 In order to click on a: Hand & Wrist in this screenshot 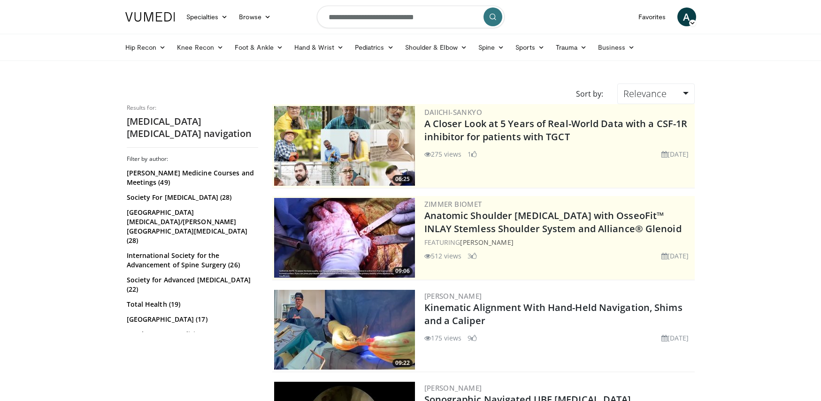, I will do `click(319, 47)`.